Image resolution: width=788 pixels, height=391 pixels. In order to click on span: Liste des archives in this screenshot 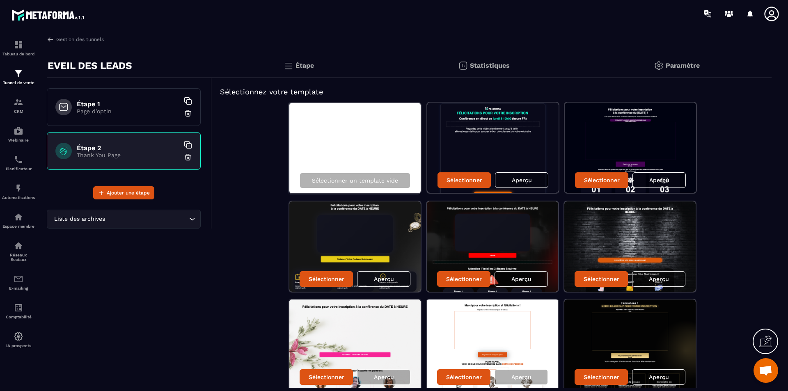, I will do `click(79, 219)`.